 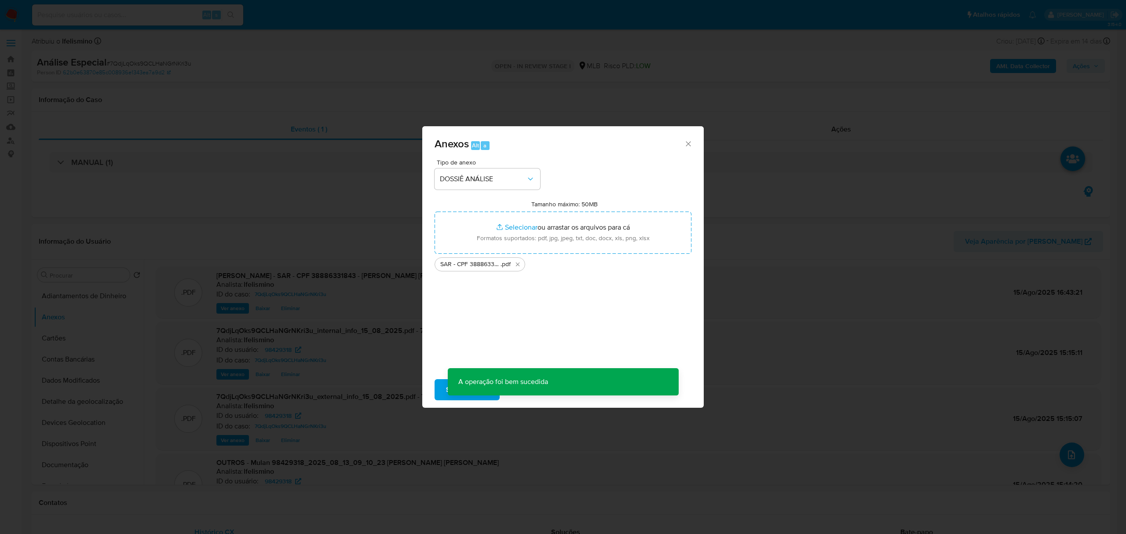 I want to click on span: DOSSIÊ ANÁLISE, so click(x=483, y=179).